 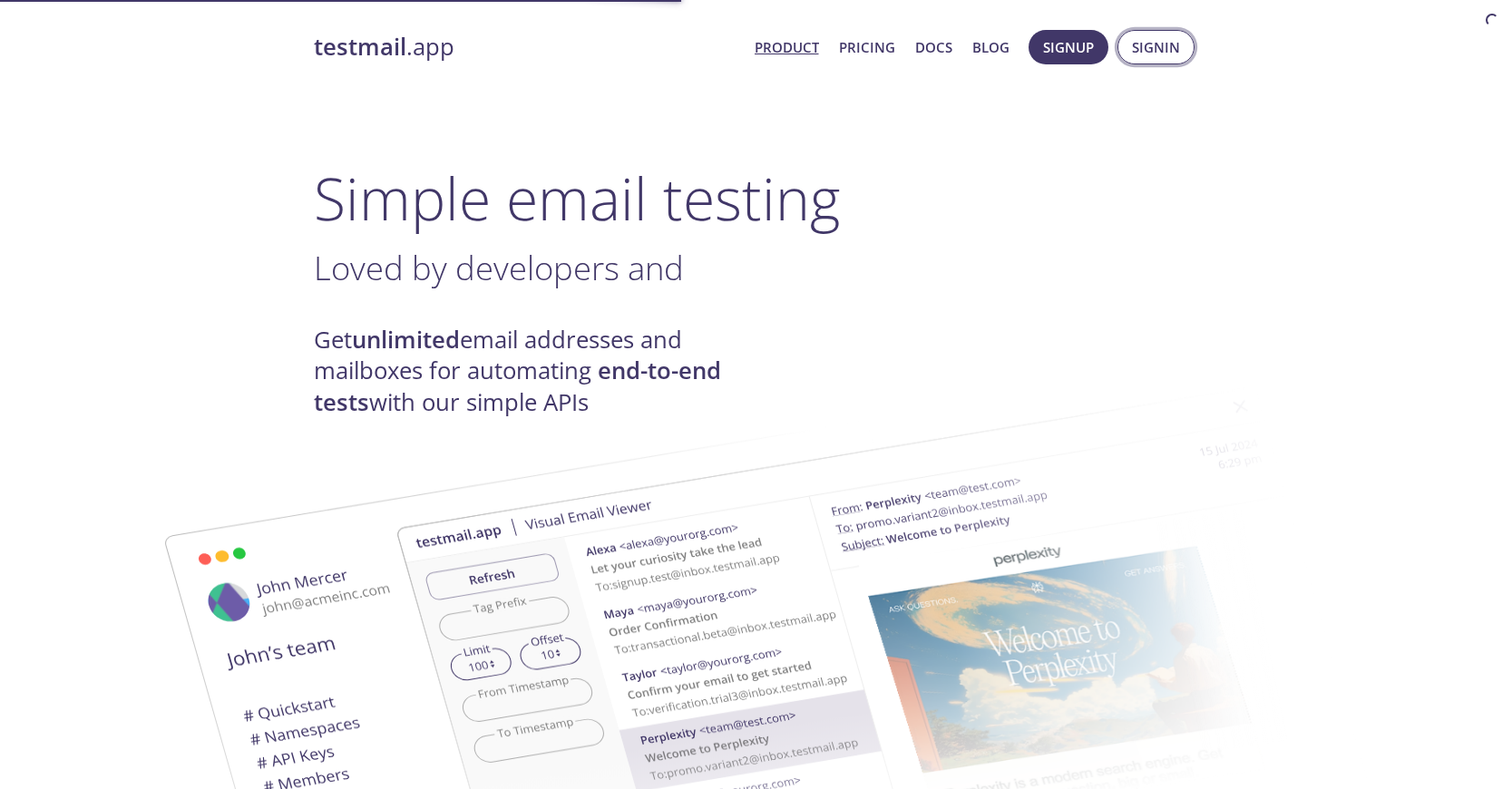 I want to click on button: Signin, so click(x=1155, y=47).